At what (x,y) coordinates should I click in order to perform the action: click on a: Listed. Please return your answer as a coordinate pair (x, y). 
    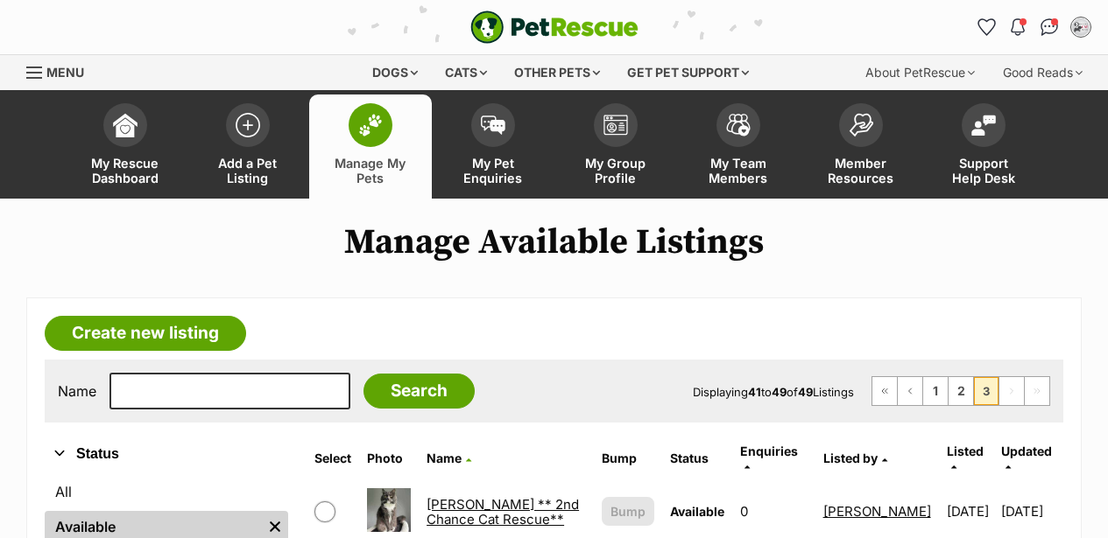
    Looking at the image, I should click on (965, 458).